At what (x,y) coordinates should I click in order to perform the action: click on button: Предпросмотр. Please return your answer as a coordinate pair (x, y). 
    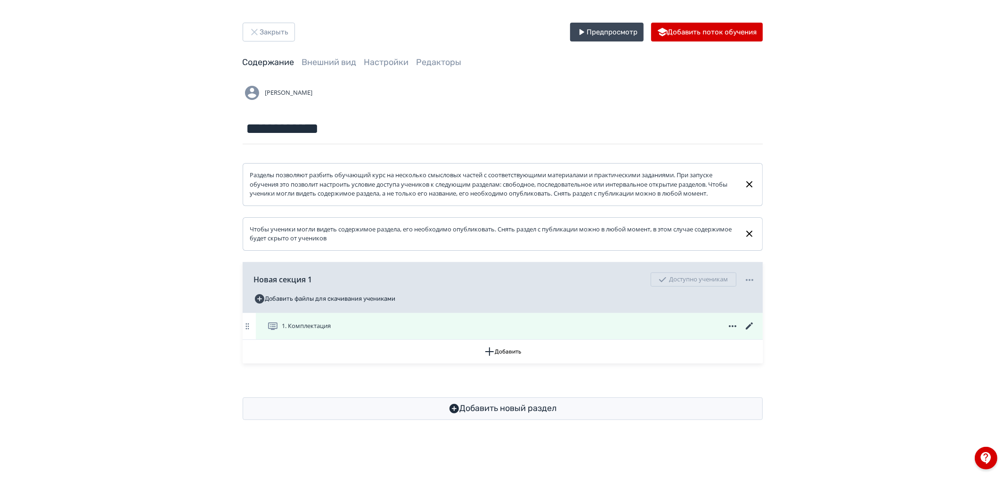
    Looking at the image, I should click on (607, 32).